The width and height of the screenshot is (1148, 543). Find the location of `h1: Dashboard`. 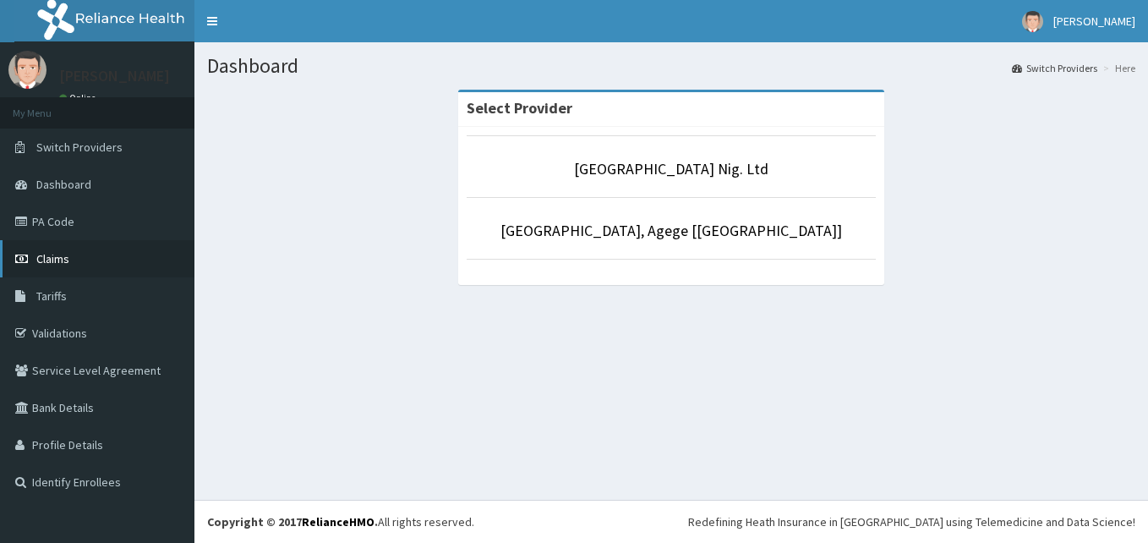

h1: Dashboard is located at coordinates (671, 66).